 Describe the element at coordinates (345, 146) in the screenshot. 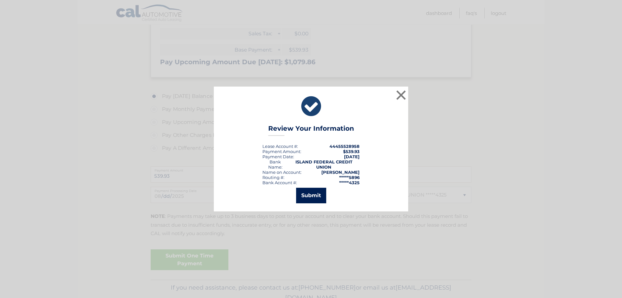

I see `strong: 44455528958` at that location.